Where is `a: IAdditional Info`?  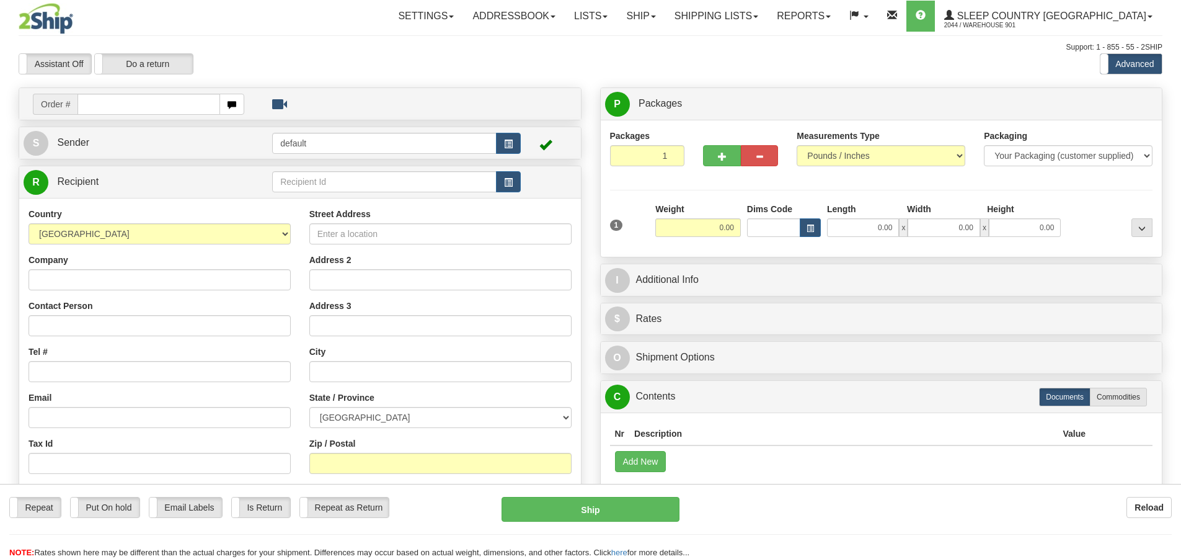
a: IAdditional Info is located at coordinates (882, 280).